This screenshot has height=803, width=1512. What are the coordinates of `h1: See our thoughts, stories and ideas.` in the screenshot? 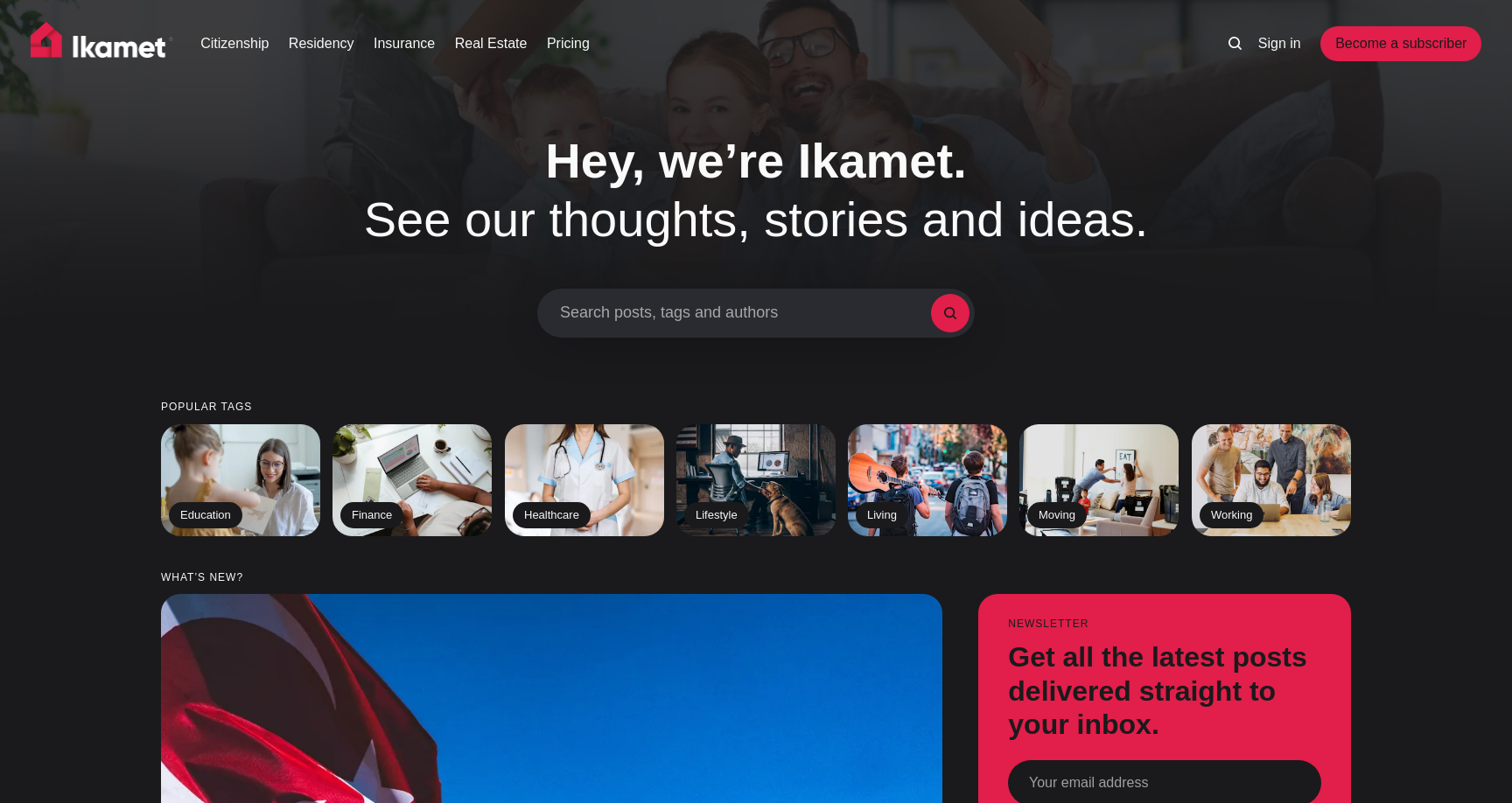 It's located at (756, 190).